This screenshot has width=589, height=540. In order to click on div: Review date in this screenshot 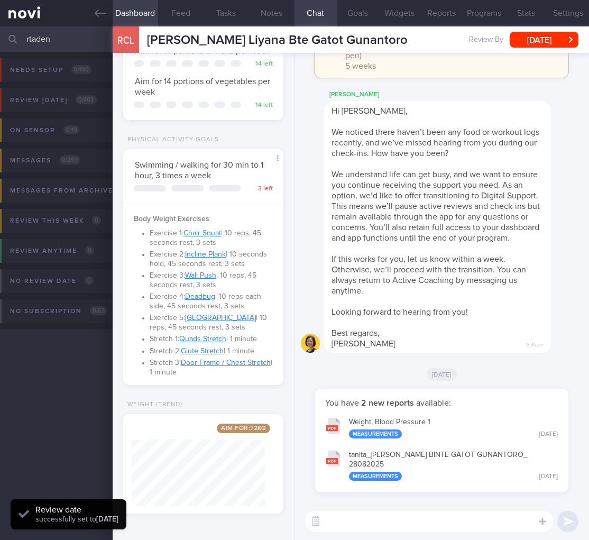, I will do `click(77, 510)`.